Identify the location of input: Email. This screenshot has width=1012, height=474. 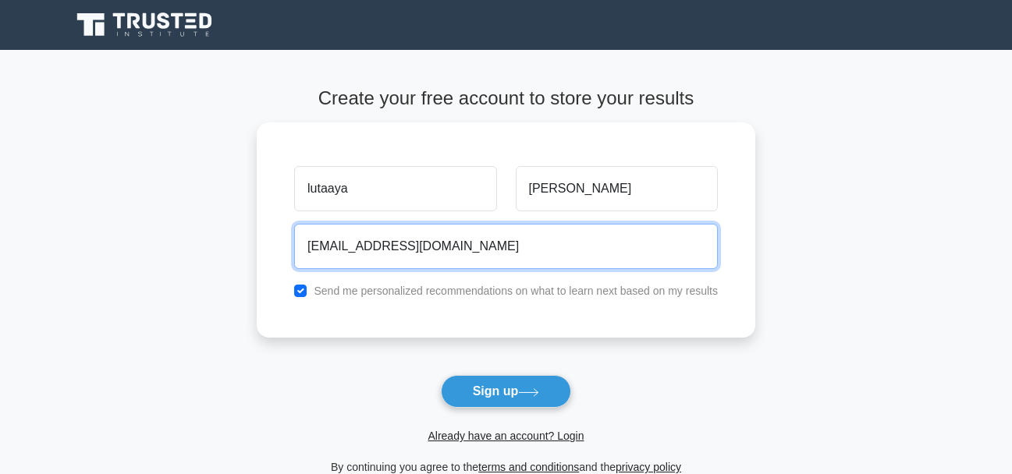
(506, 247).